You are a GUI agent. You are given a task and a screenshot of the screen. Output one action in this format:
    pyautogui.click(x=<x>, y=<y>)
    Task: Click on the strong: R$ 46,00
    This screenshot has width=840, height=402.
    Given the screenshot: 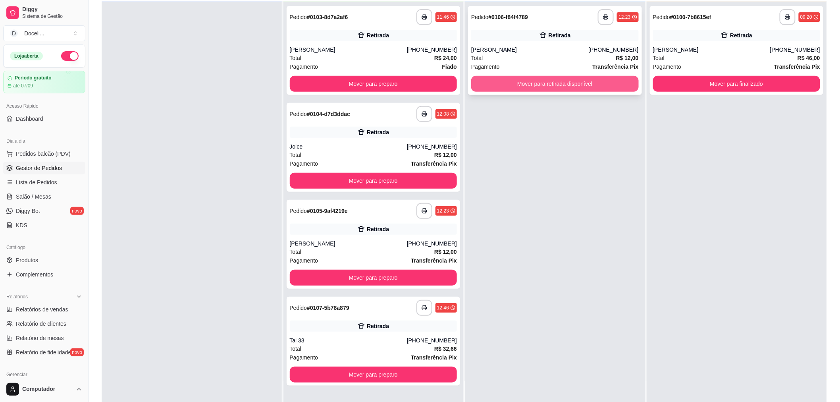 What is the action you would take?
    pyautogui.click(x=809, y=58)
    